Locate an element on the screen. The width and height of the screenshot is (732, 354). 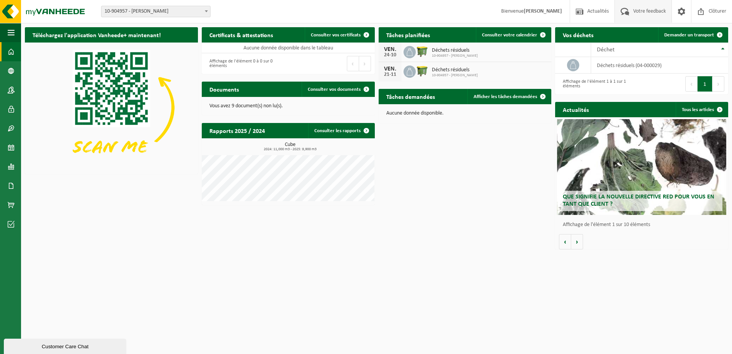
p: Affichage de l'élément 1 sur 10 éléments is located at coordinates (644, 225).